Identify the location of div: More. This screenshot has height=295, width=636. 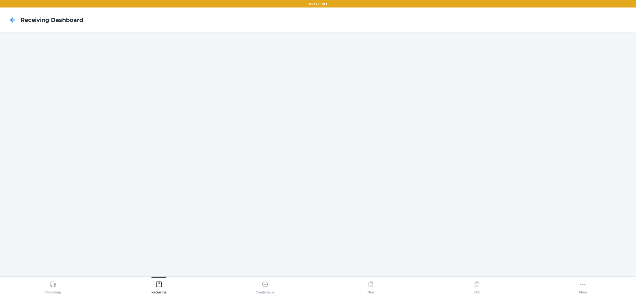
(583, 286).